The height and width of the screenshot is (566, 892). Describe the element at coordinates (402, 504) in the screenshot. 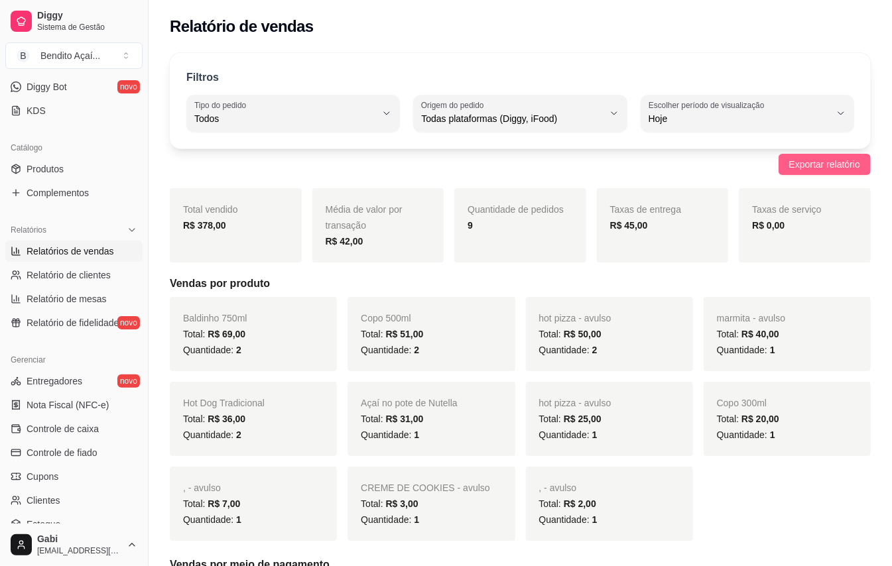

I see `span: R$ 3,00` at that location.